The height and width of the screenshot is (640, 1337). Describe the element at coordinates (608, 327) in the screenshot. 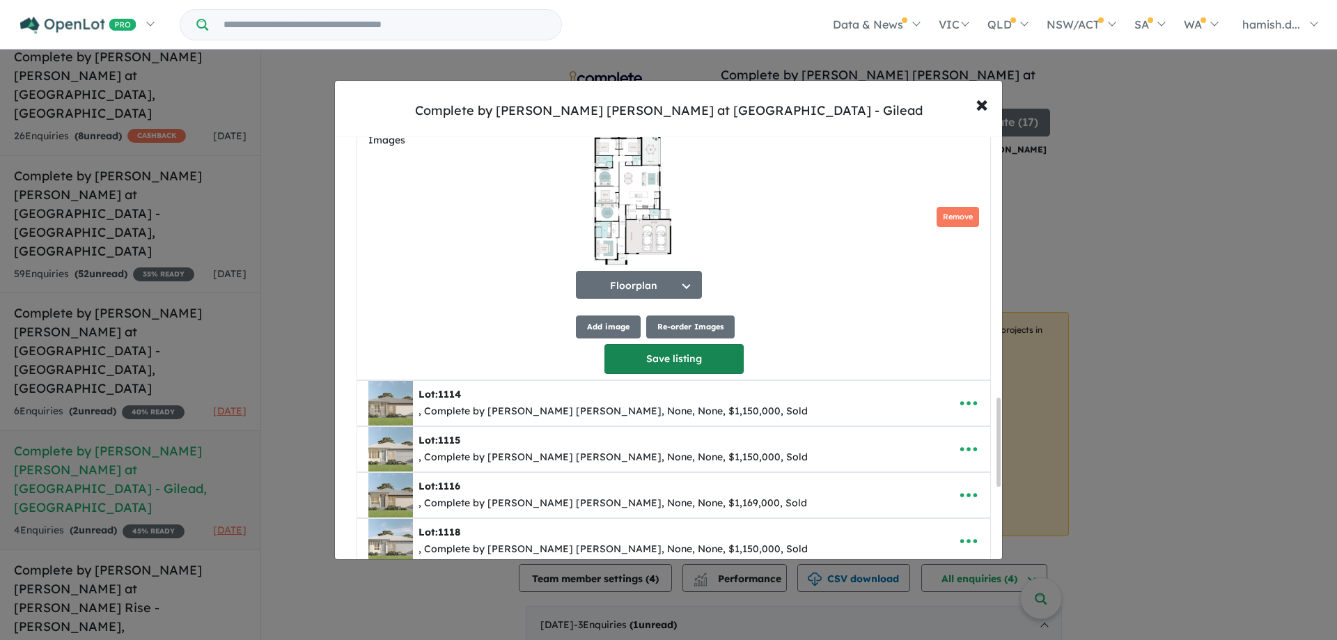

I see `button: Add image` at that location.